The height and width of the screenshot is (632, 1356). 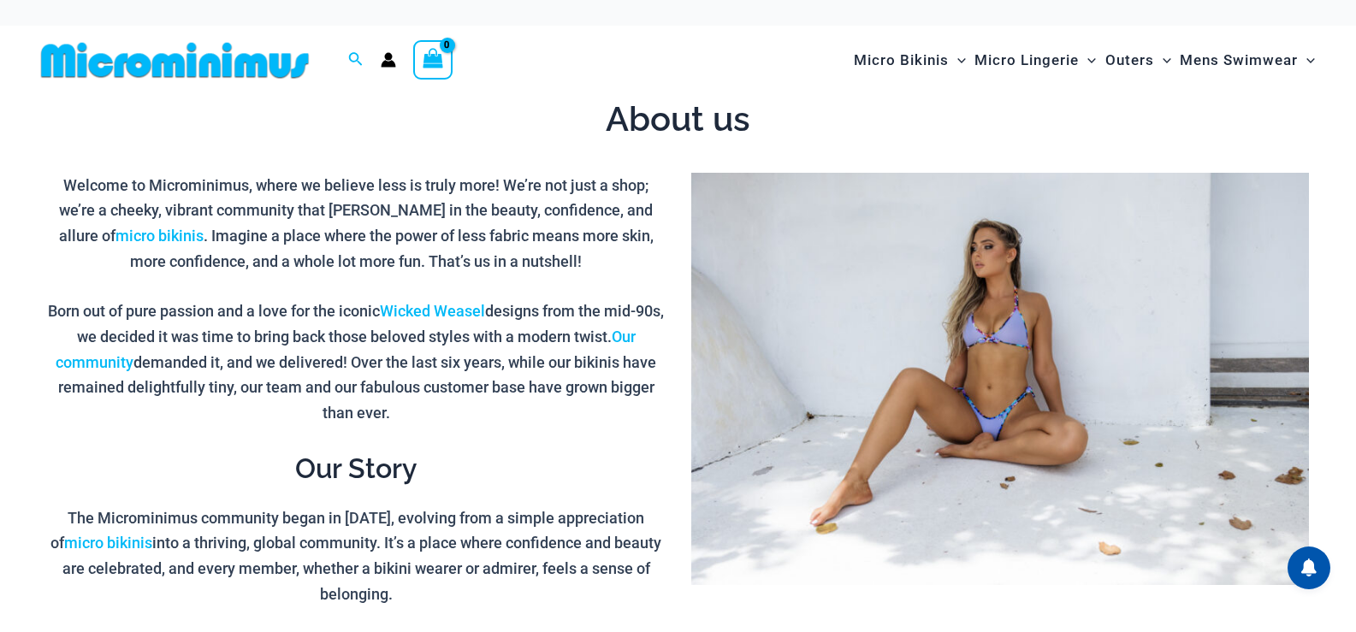 I want to click on a: Our community, so click(x=346, y=349).